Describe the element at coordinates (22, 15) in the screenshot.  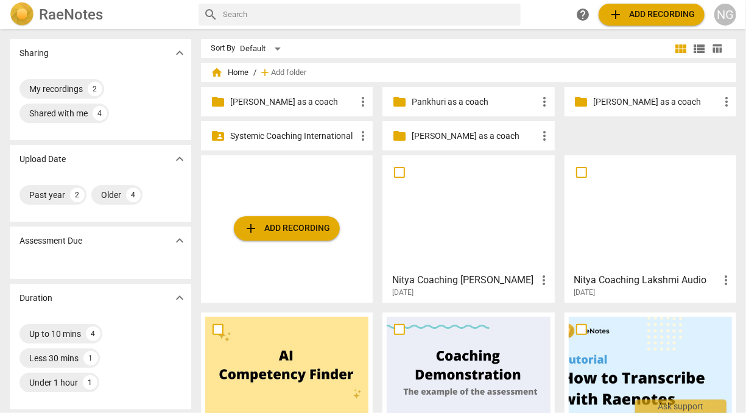
I see `img: Logo` at that location.